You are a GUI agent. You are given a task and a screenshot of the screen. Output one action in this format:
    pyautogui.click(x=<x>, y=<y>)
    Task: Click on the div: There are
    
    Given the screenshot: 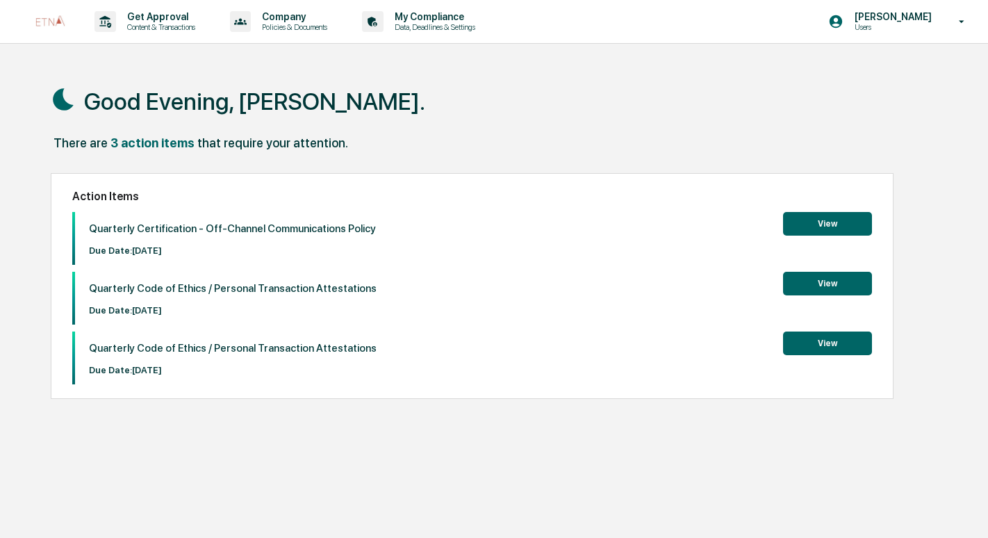 What is the action you would take?
    pyautogui.click(x=81, y=142)
    